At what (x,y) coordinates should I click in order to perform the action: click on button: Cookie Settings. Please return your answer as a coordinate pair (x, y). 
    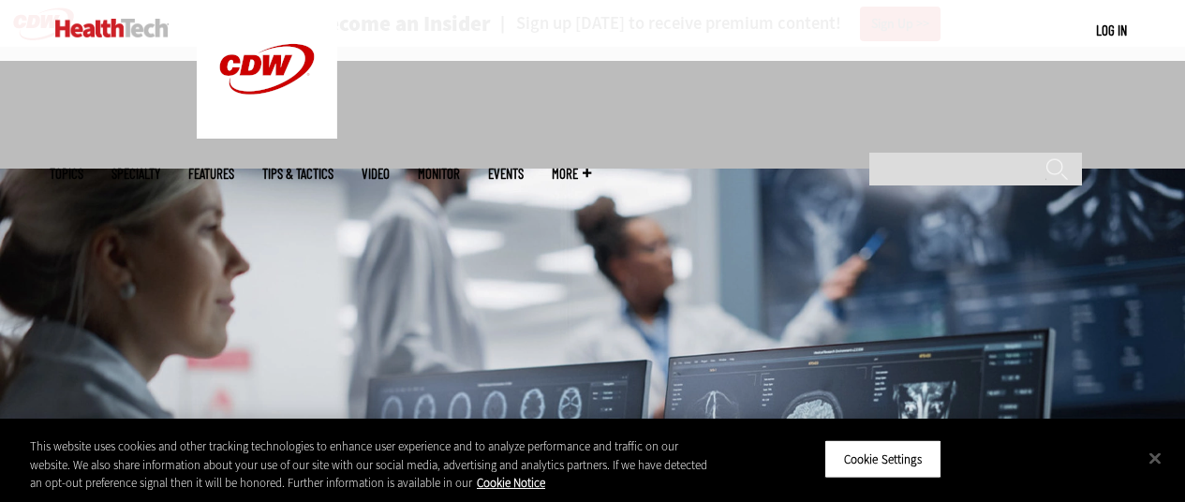
    Looking at the image, I should click on (883, 459).